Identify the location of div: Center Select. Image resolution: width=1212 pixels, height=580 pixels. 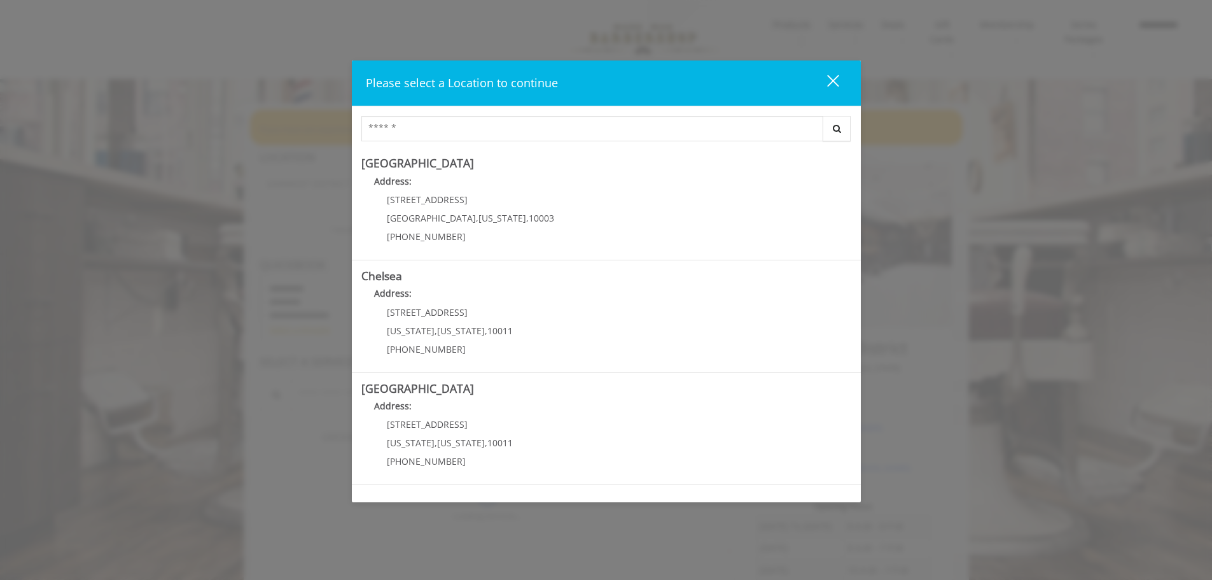
(607, 132).